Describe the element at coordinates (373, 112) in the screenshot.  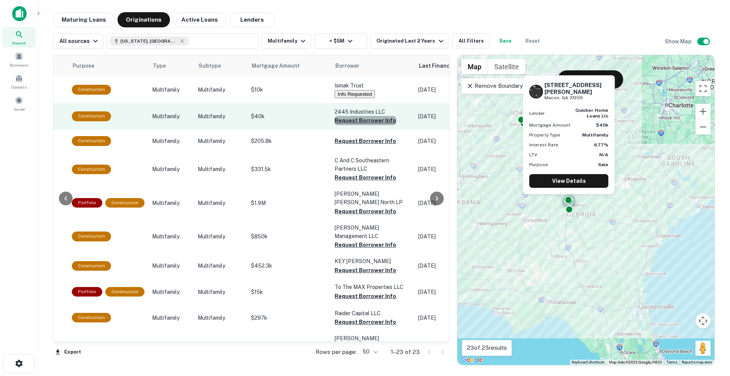
I see `p: 2445 Industries LLC` at that location.